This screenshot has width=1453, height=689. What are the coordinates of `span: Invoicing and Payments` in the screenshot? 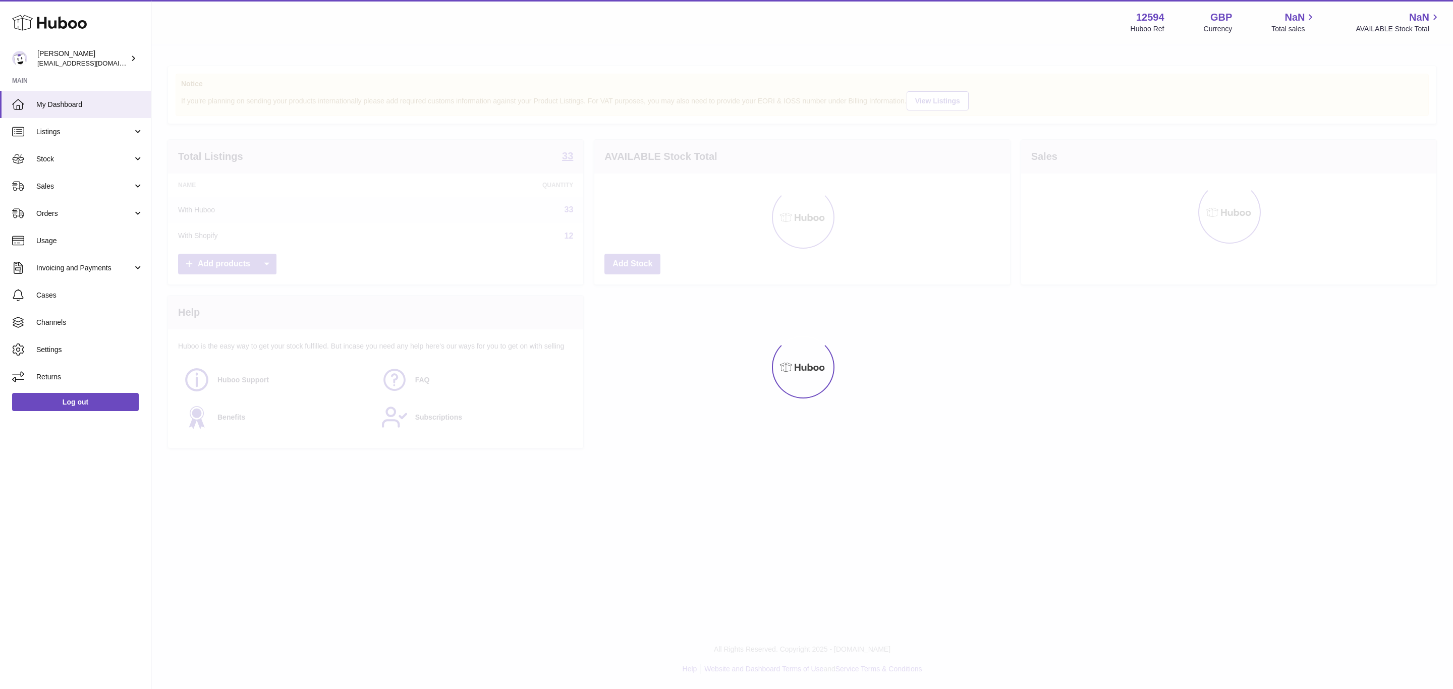 It's located at (84, 268).